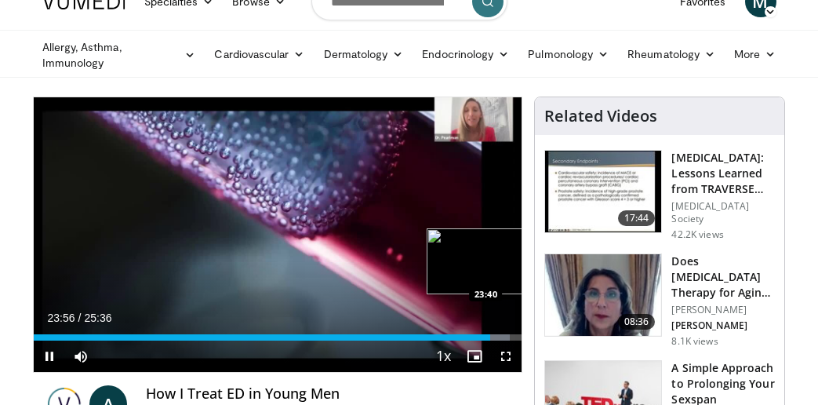 This screenshot has height=405, width=818. I want to click on p: 8.1K views, so click(694, 341).